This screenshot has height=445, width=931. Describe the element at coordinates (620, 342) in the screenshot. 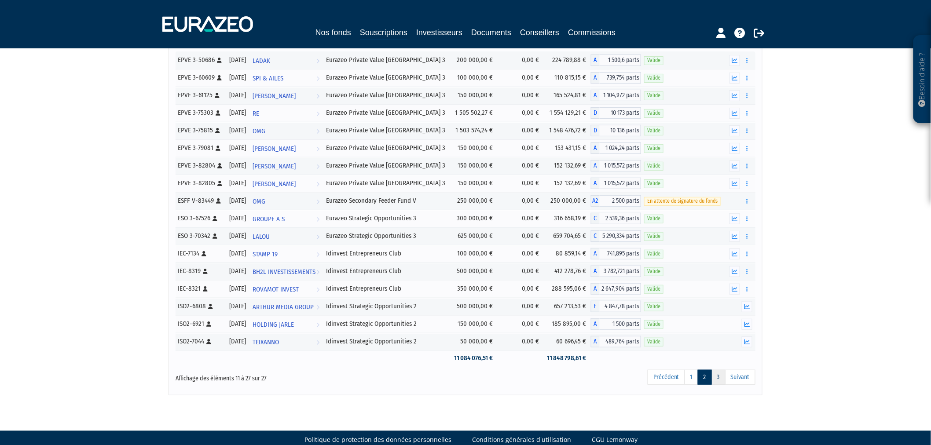

I see `span: 489,764 parts` at that location.